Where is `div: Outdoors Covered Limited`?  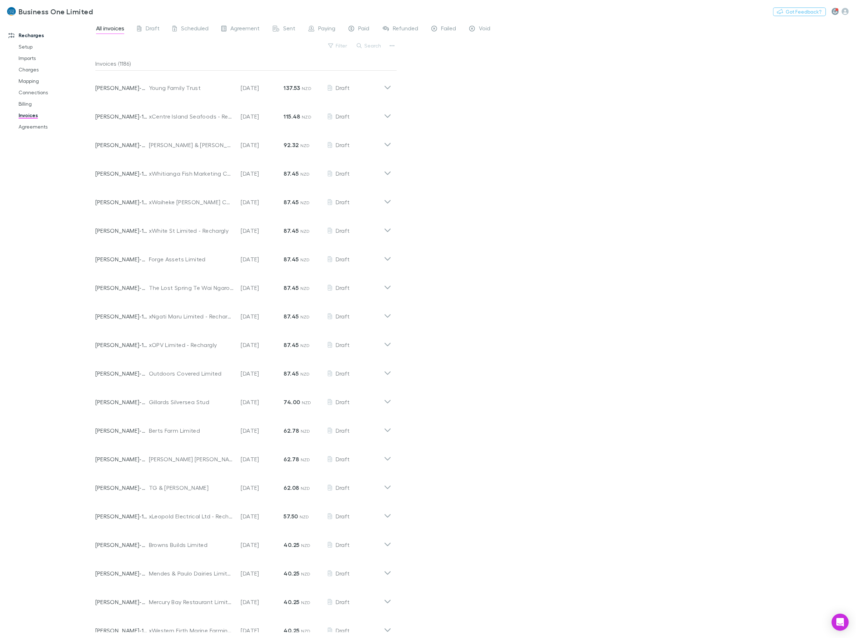
div: Outdoors Covered Limited is located at coordinates (191, 374).